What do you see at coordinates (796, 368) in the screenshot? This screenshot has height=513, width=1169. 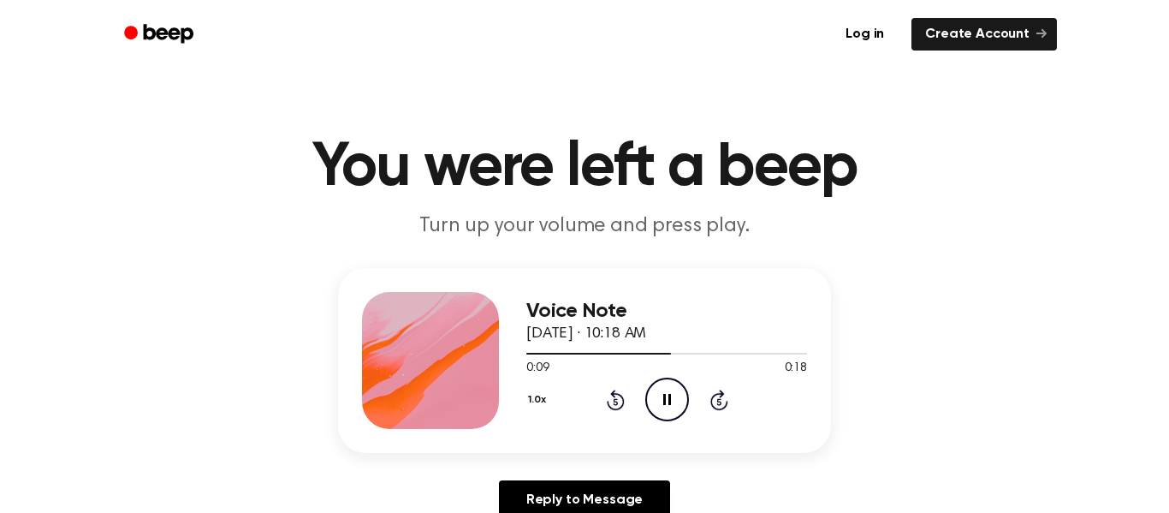 I see `span: 0:18` at bounding box center [796, 368].